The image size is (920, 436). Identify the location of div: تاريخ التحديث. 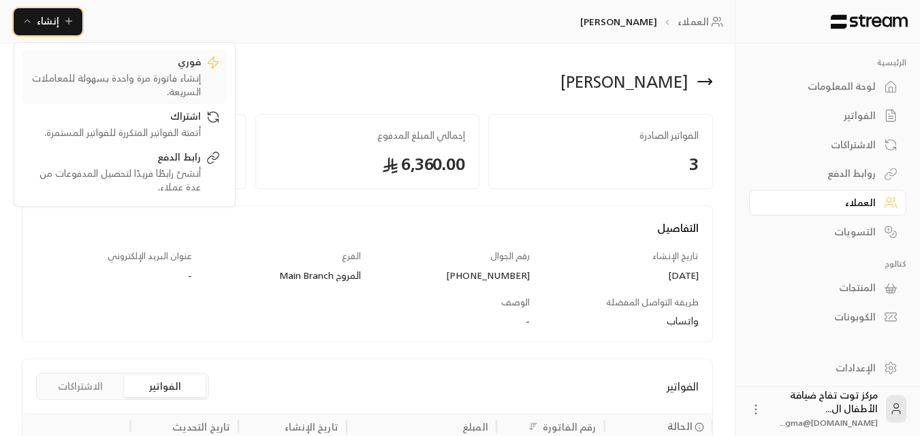
(202, 427).